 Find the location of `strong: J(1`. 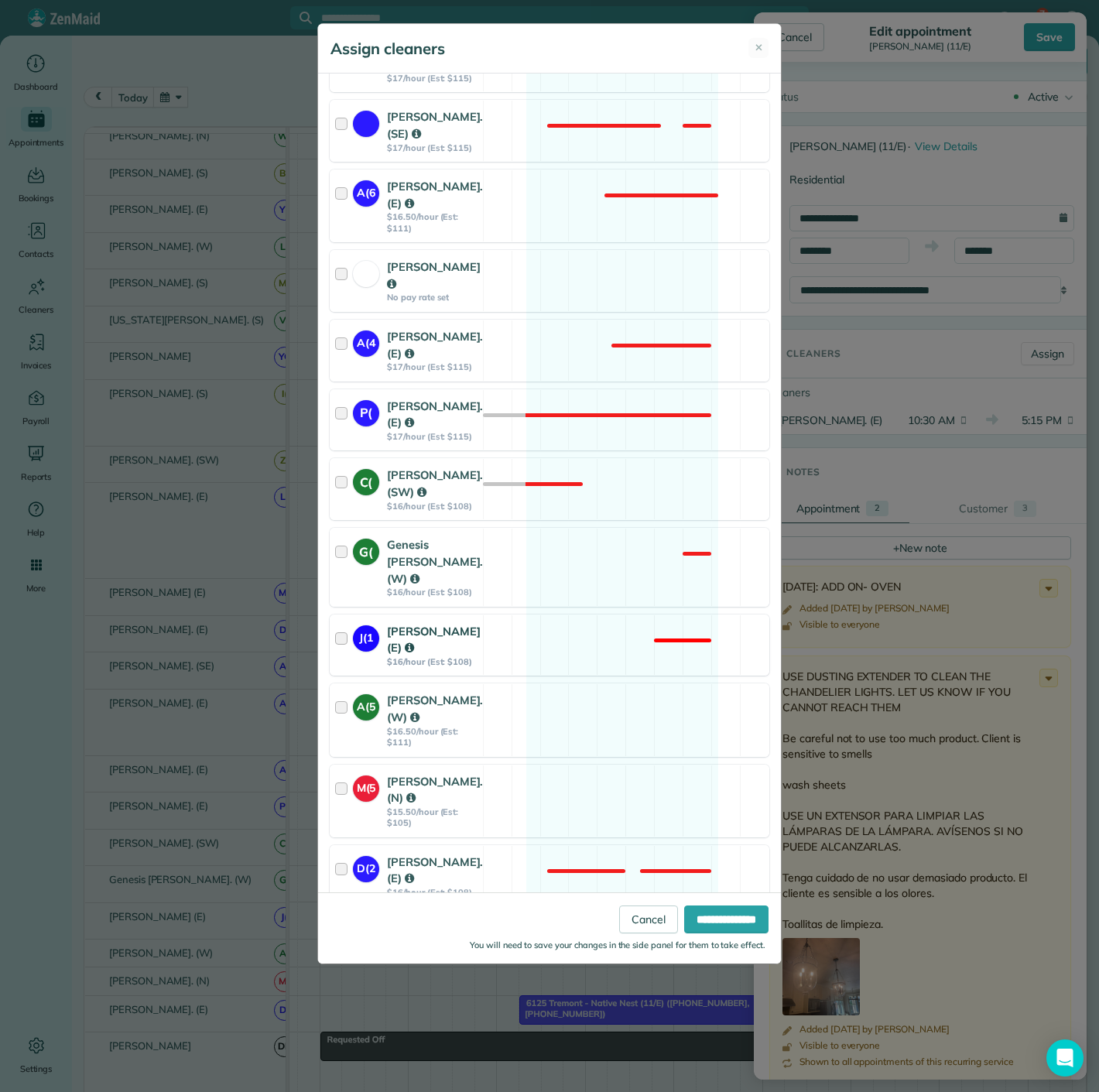

strong: J(1 is located at coordinates (366, 635).